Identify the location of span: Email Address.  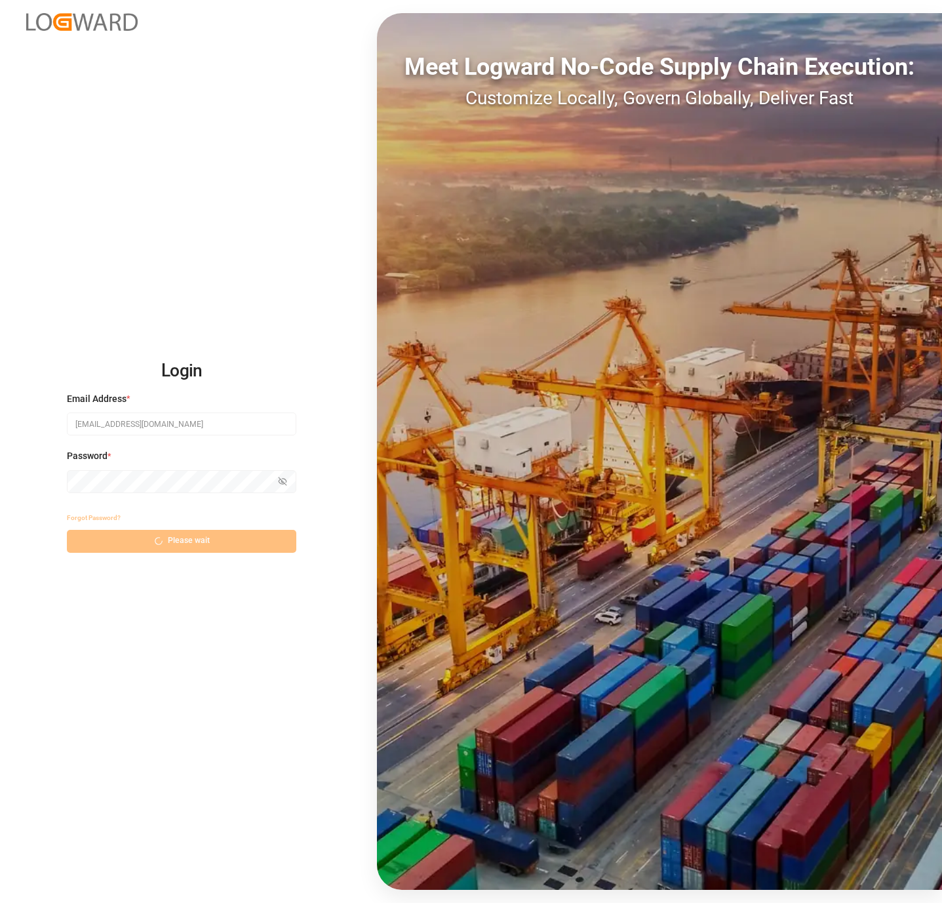
(96, 399).